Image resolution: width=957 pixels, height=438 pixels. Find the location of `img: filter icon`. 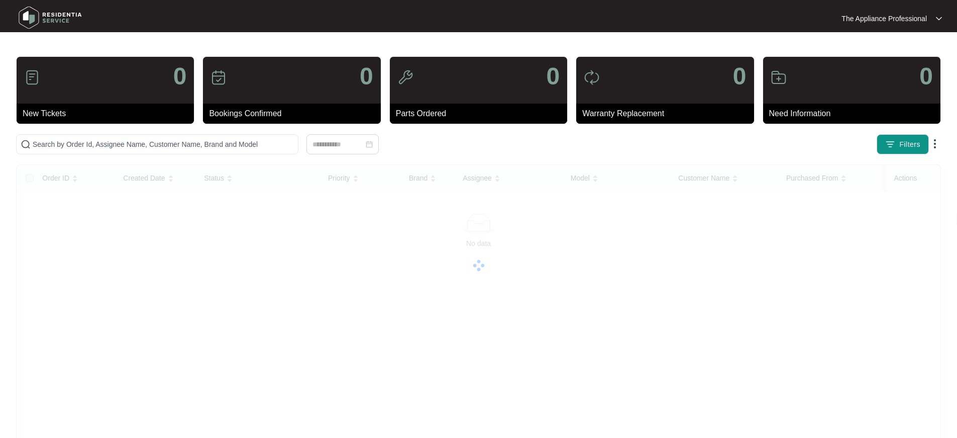

img: filter icon is located at coordinates (891, 144).